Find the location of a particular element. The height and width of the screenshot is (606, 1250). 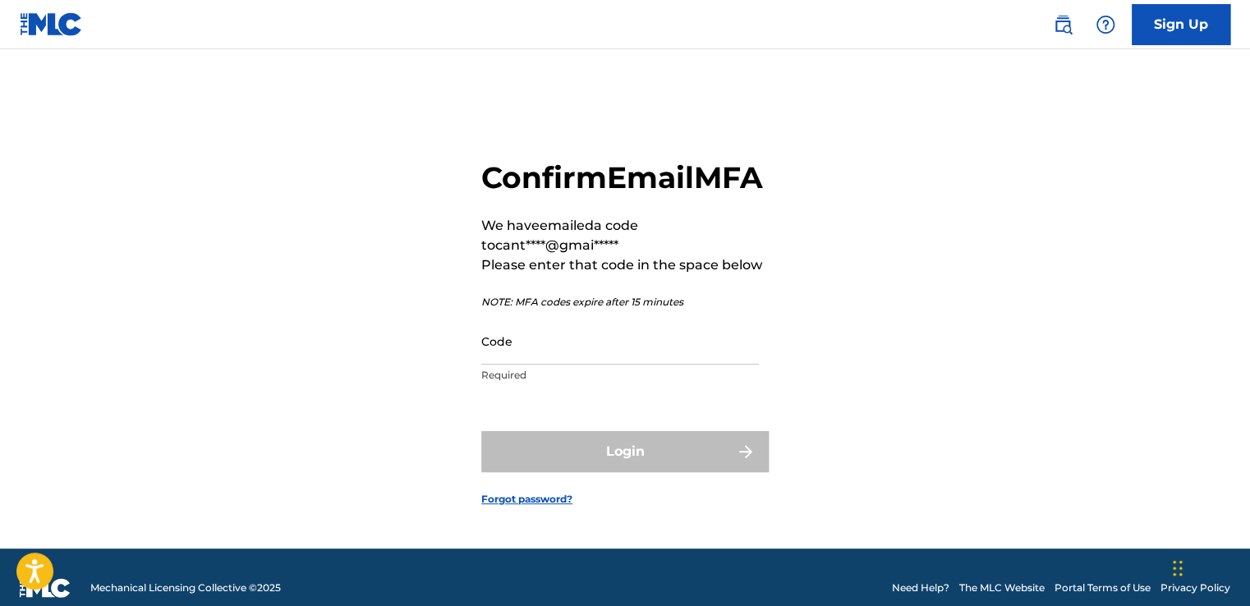

h2: Confirm Email MFA is located at coordinates (625, 177).